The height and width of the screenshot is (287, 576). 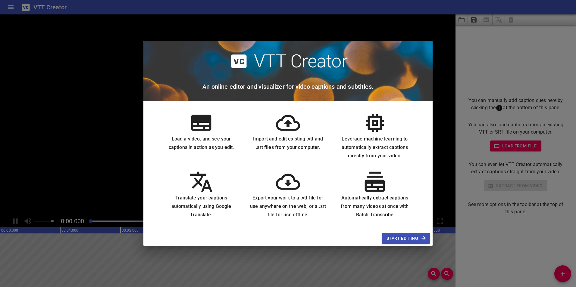 I want to click on h6: Translate your captions automatically using Google Translate., so click(x=201, y=207).